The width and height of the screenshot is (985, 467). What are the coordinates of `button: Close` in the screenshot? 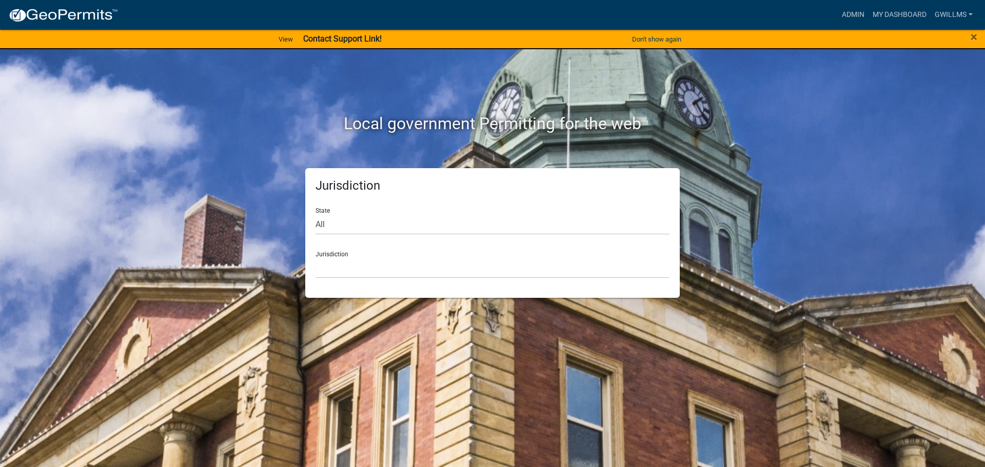 It's located at (974, 37).